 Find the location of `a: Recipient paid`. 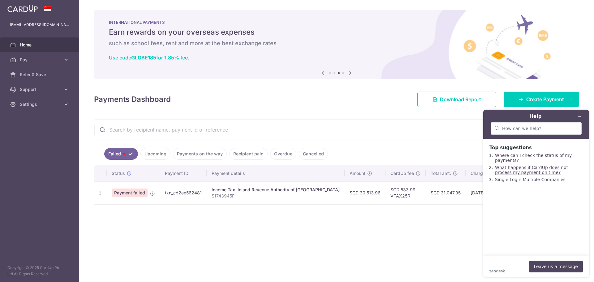

a: Recipient paid is located at coordinates (249, 154).